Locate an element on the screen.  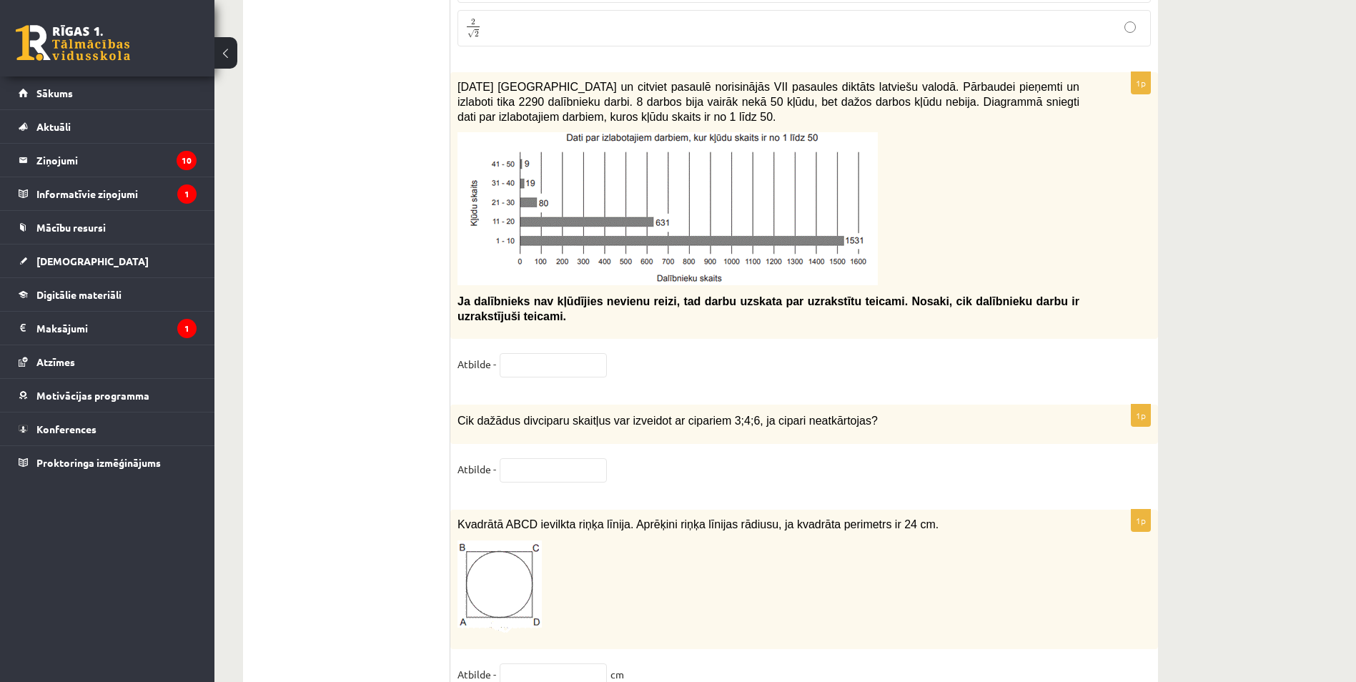
span: Ja dalībnieks nav kļūdījies nevienu reizi, tad darbu uzskata par uzrakstītu teicami. Nosaki, cik ... is located at coordinates (768, 309).